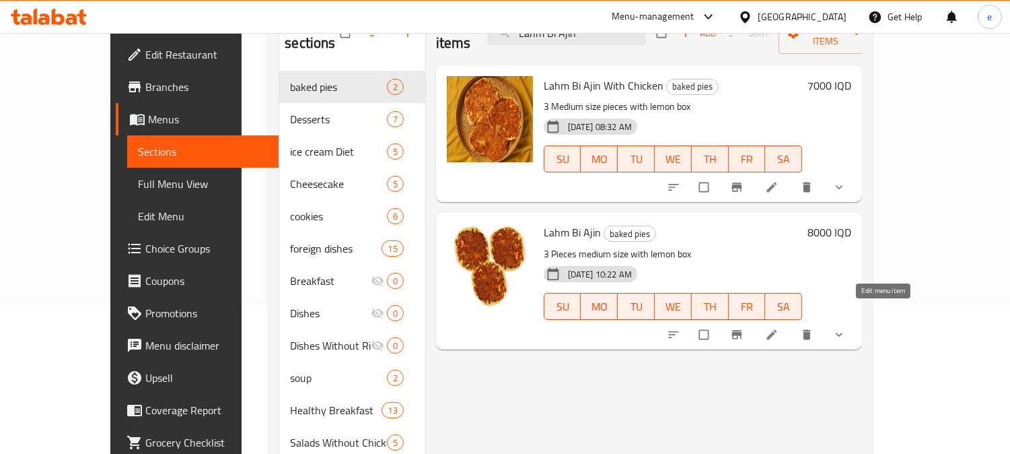 This screenshot has width=1010, height=454. I want to click on div: foreign dishes, so click(336, 248).